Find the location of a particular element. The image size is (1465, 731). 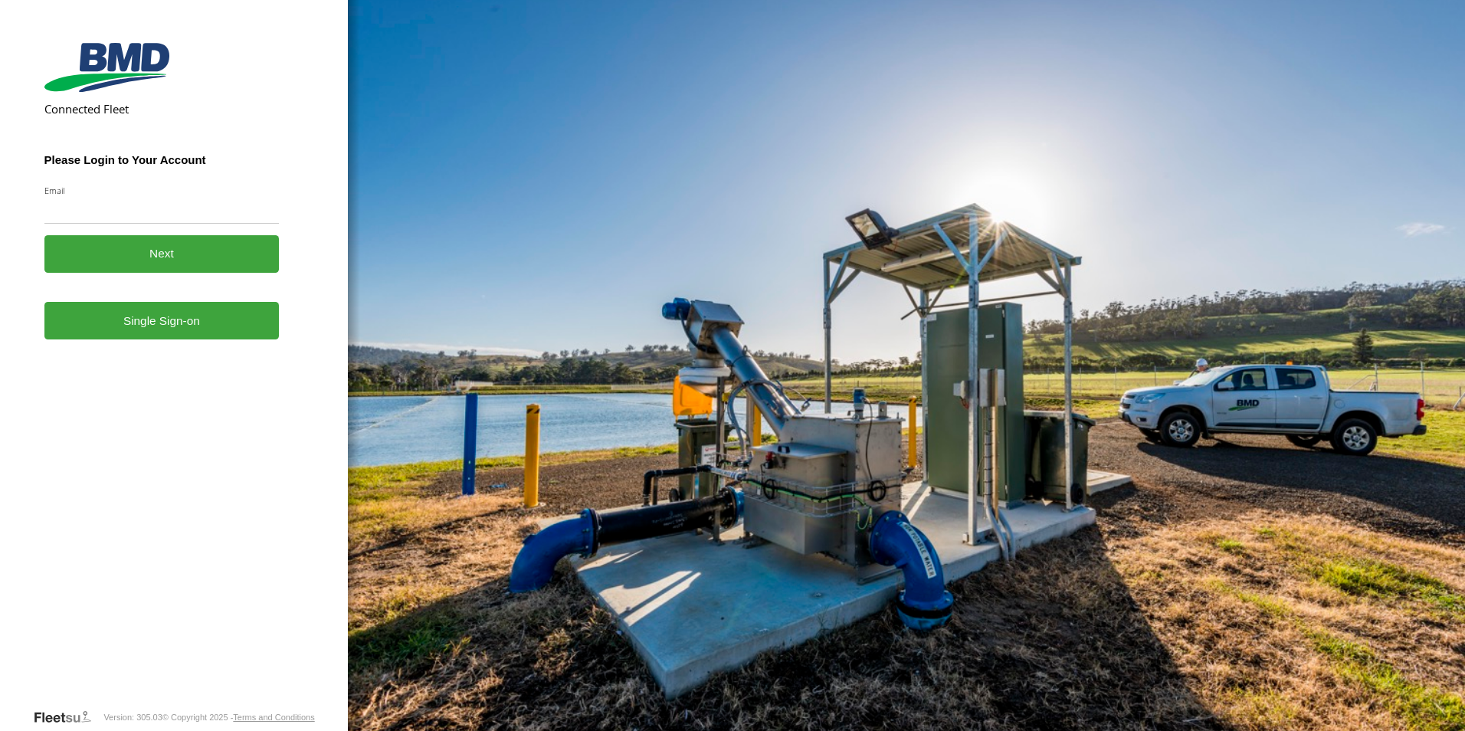

img: BMD is located at coordinates (106, 67).